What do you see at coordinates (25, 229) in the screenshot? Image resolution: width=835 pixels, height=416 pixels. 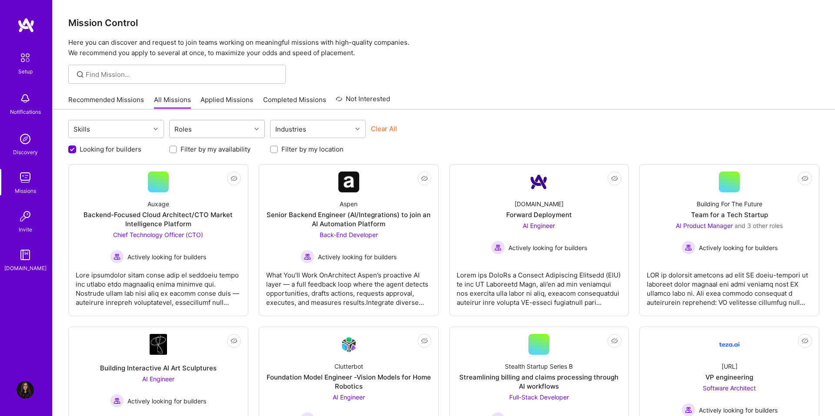 I see `div: Invite` at bounding box center [25, 229].